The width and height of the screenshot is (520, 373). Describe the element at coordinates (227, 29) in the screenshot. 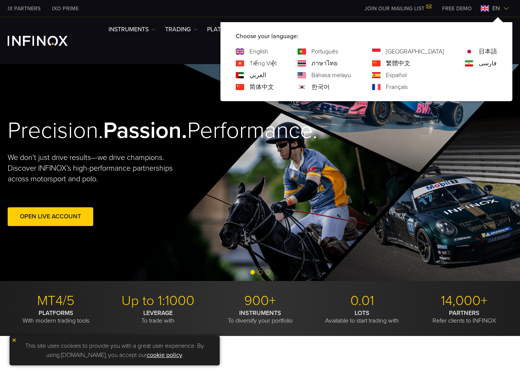

I see `a: PLATFORMS` at that location.